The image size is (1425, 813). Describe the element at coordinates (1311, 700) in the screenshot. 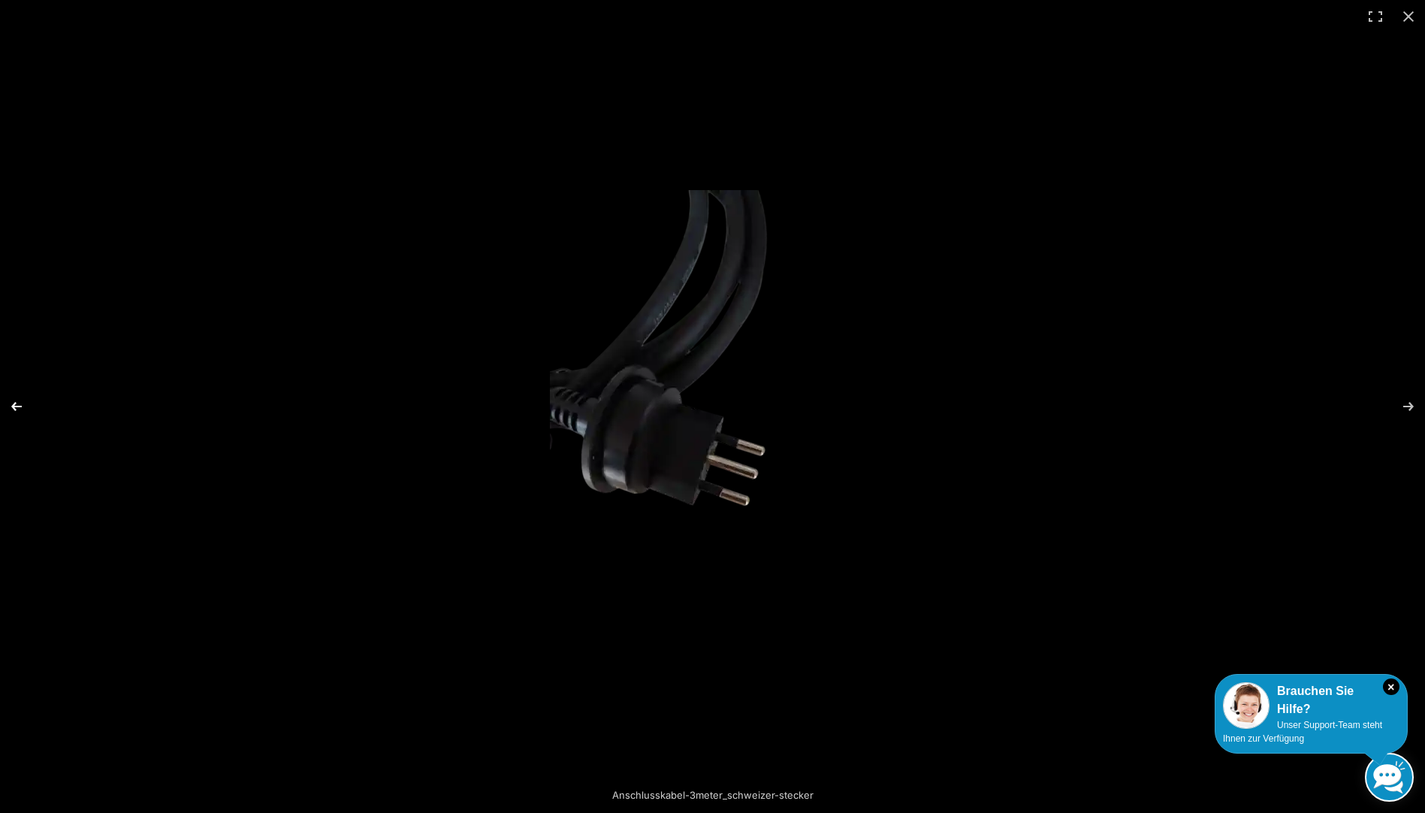

I see `div: Brauchen Sie Hilfe?` at that location.